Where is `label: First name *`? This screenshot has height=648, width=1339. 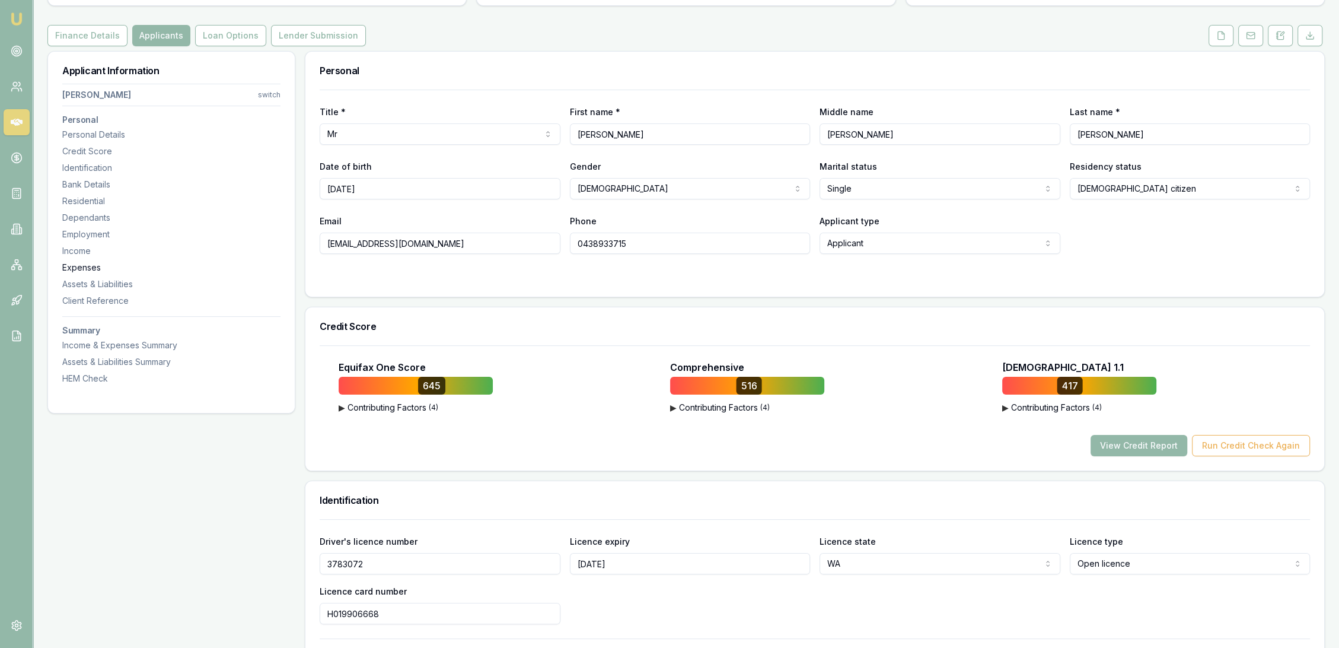 label: First name * is located at coordinates (595, 111).